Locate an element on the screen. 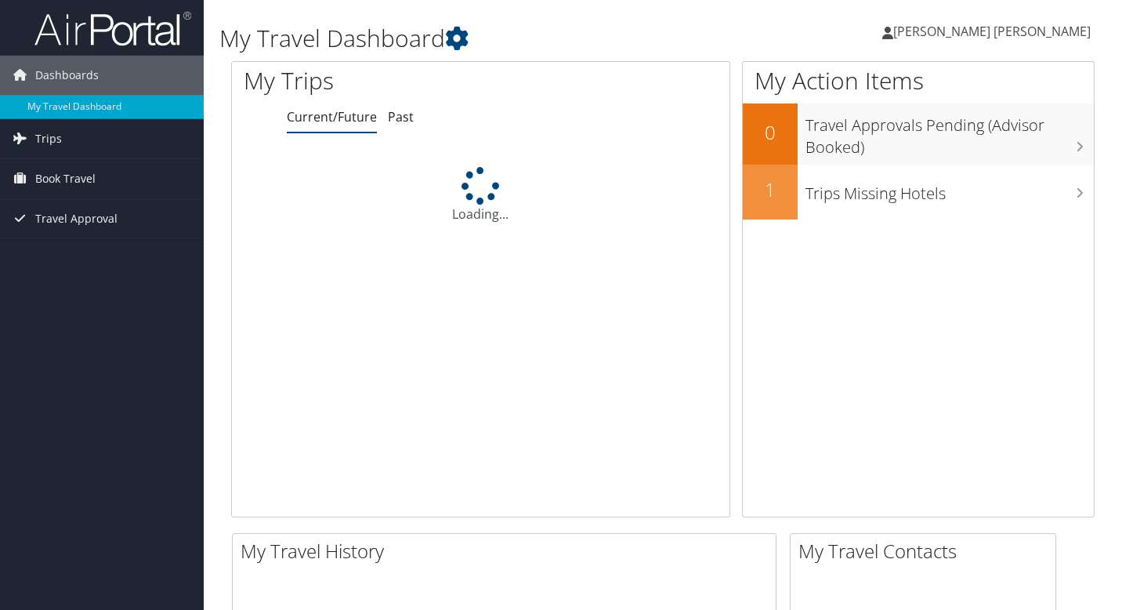 Image resolution: width=1122 pixels, height=610 pixels. span: Trips is located at coordinates (49, 139).